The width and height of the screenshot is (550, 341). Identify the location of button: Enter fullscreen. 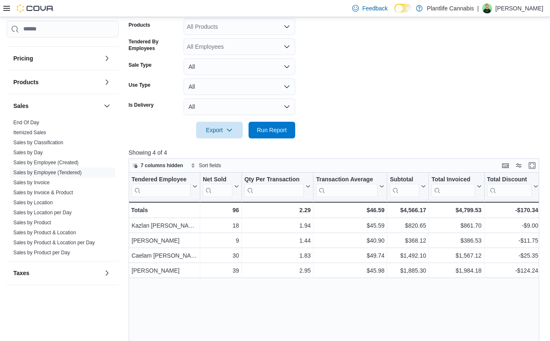
(532, 165).